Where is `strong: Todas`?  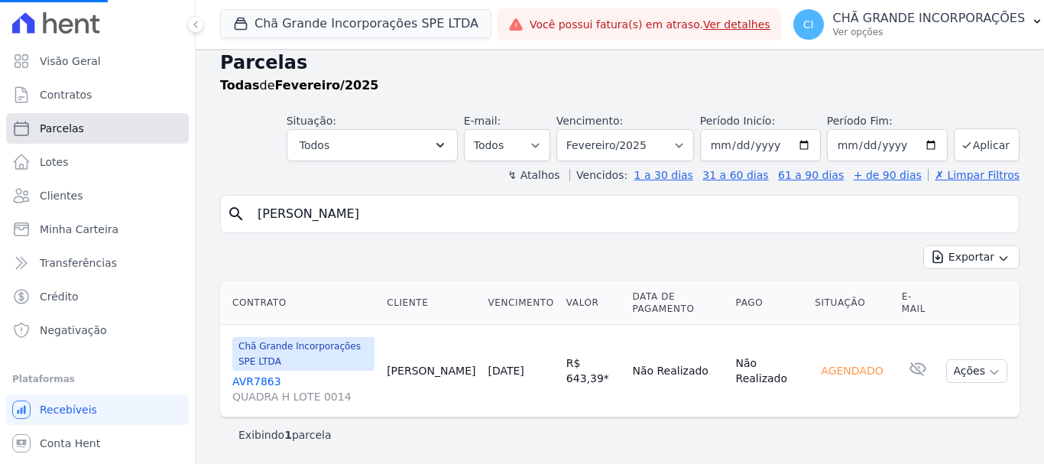 strong: Todas is located at coordinates (240, 85).